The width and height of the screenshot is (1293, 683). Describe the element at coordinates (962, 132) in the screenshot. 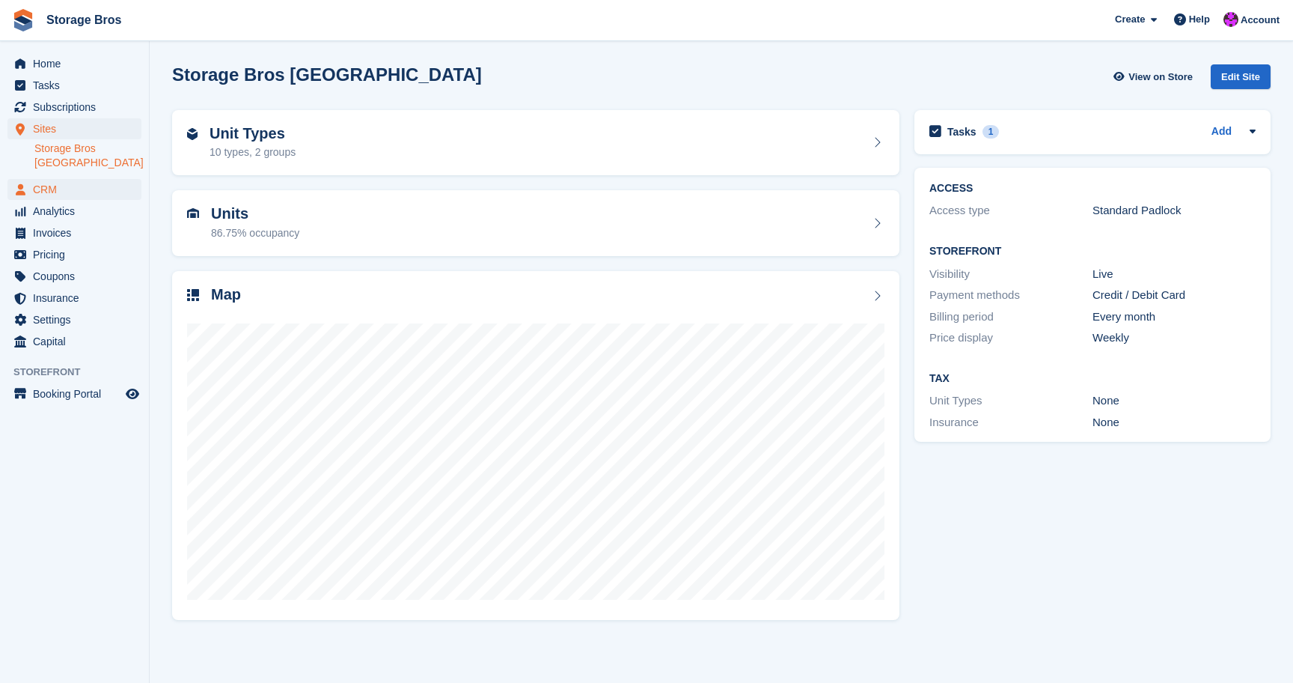

I see `h2: Tasks` at that location.